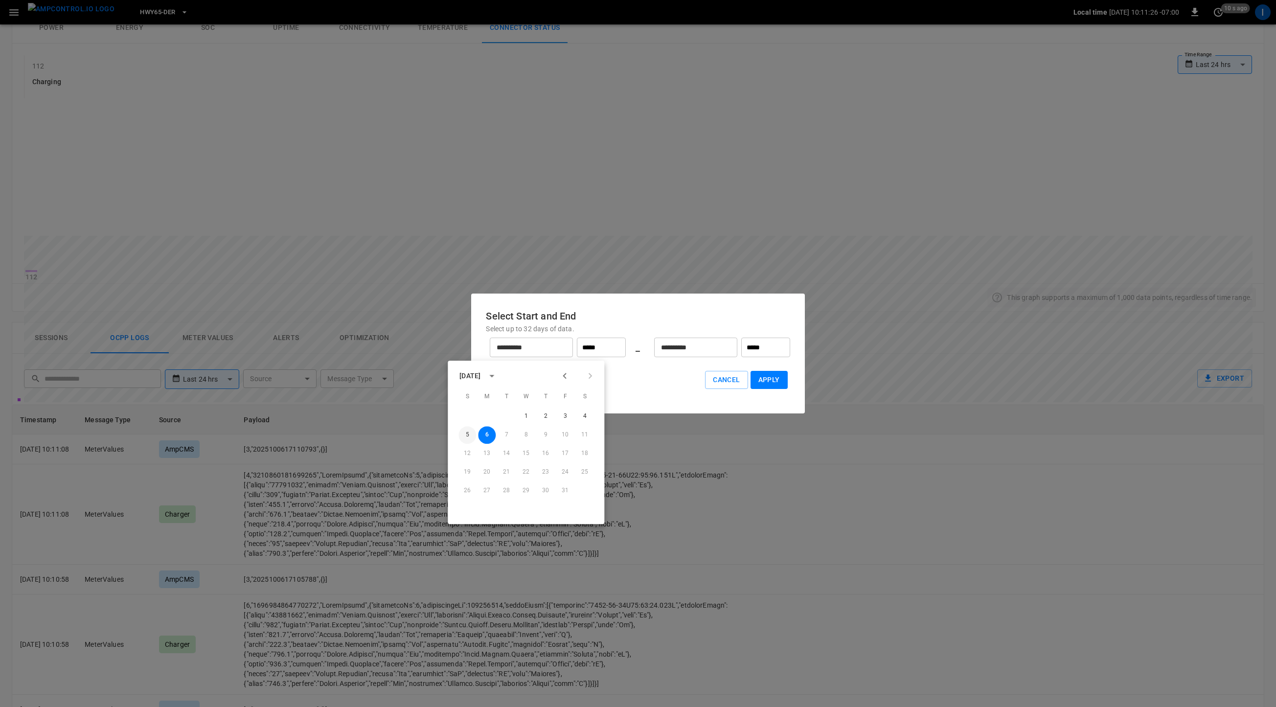 The height and width of the screenshot is (707, 1276). I want to click on button: Apply, so click(769, 380).